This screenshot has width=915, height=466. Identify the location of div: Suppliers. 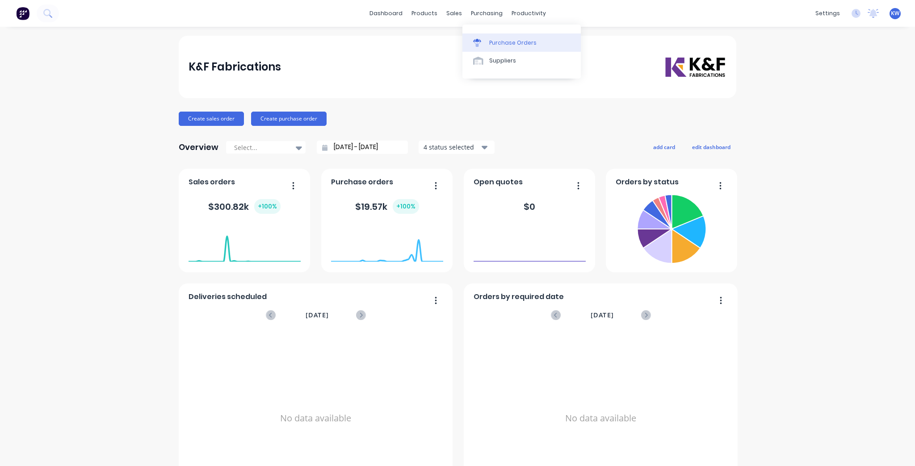
(503, 61).